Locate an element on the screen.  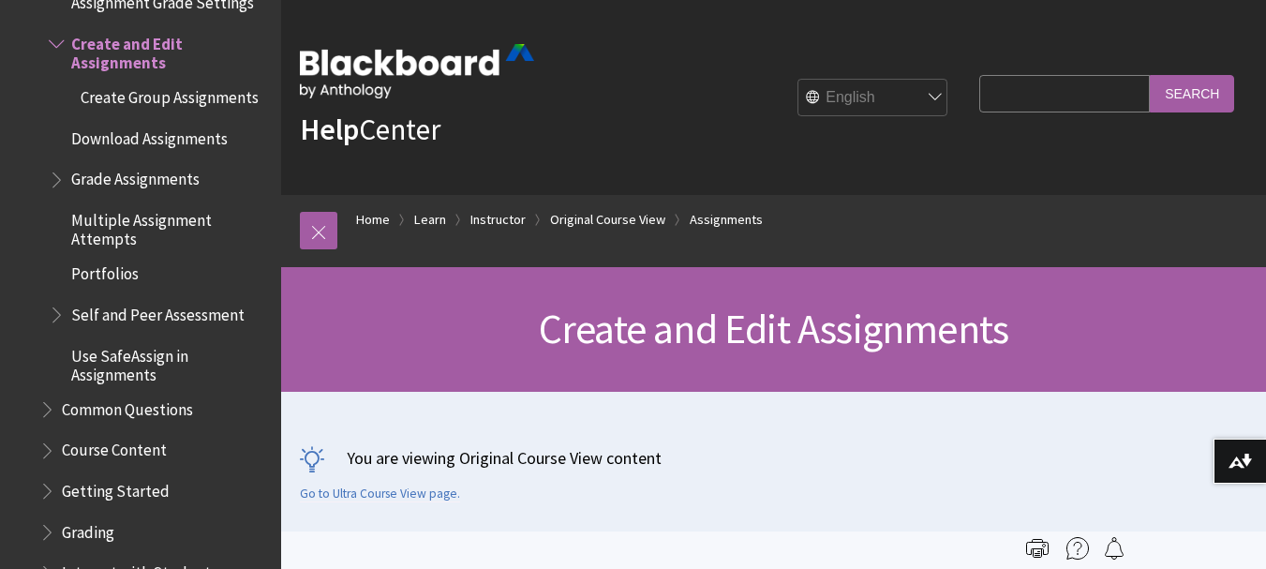
span: Use SafeAssign in Assignments is located at coordinates (169, 362).